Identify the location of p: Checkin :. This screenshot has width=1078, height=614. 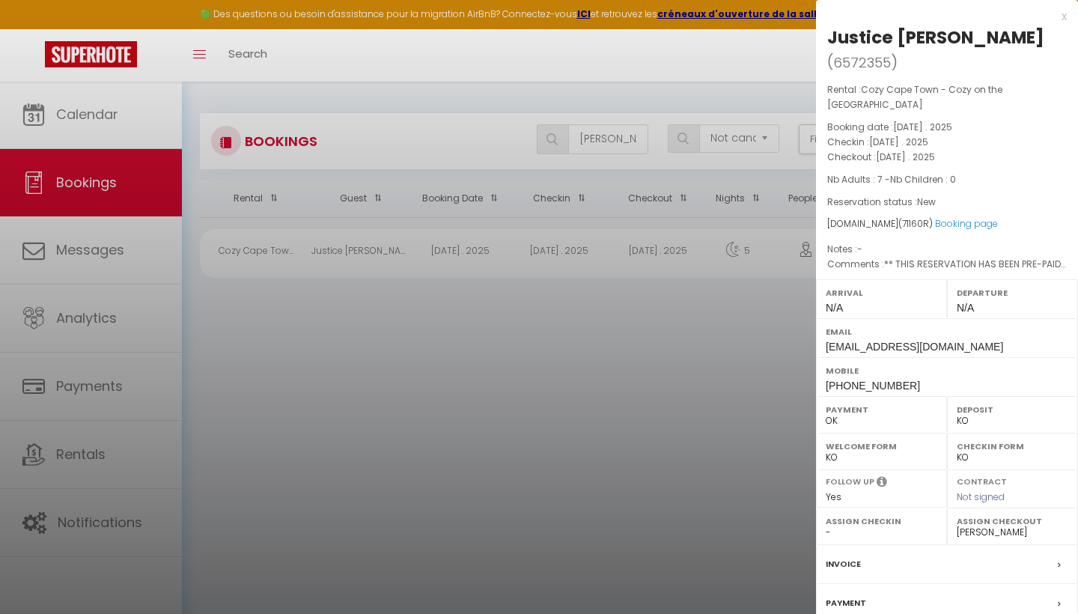
(947, 142).